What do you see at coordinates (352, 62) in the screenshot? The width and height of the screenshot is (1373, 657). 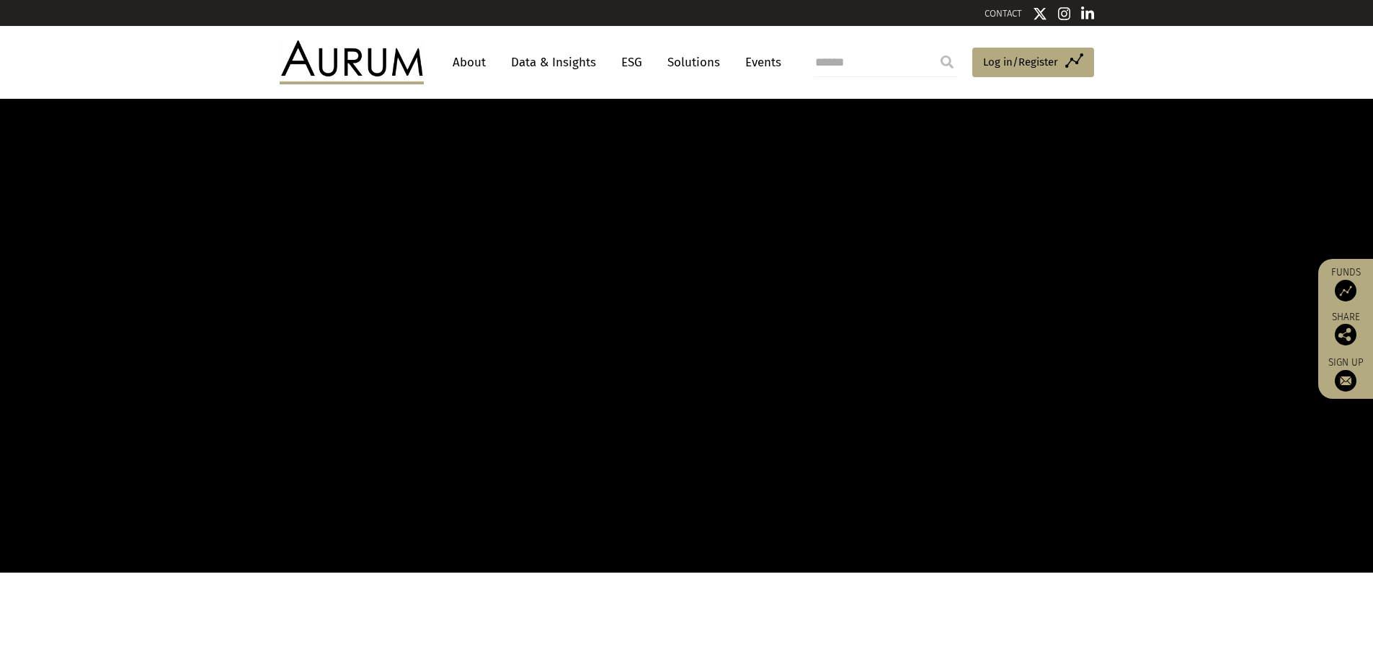 I see `img: Aurum` at bounding box center [352, 62].